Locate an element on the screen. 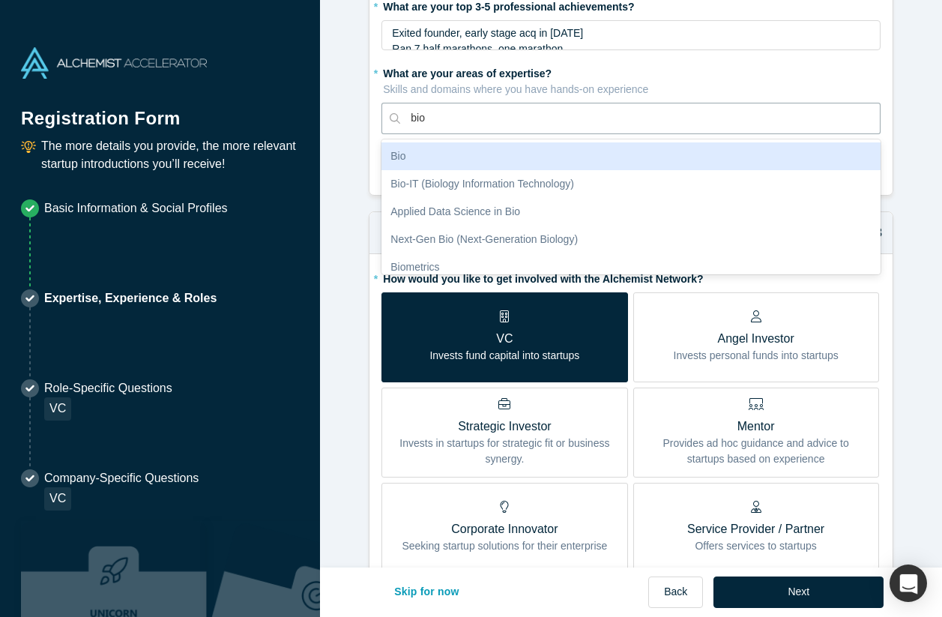 Image resolution: width=942 pixels, height=617 pixels. p: Seeking startup solutions for their enterprise is located at coordinates (505, 546).